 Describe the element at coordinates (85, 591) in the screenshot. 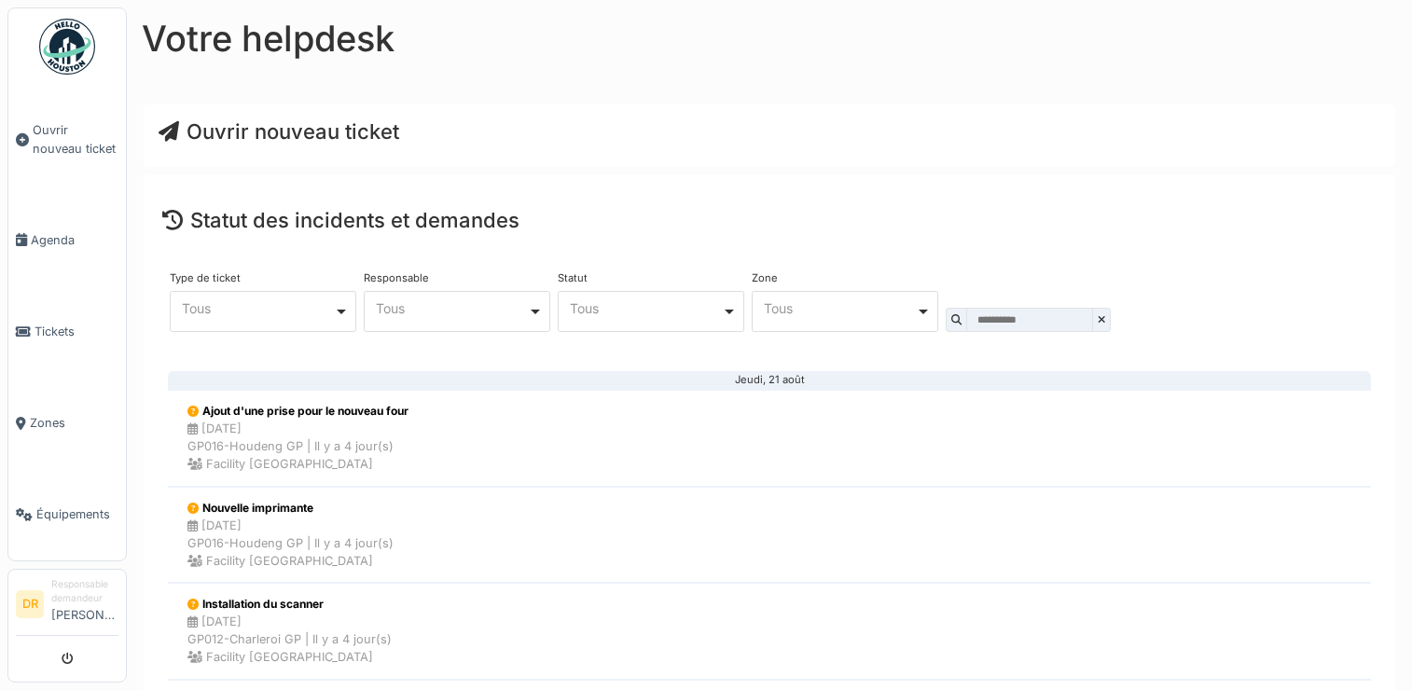

I see `div: Responsable demandeur` at that location.